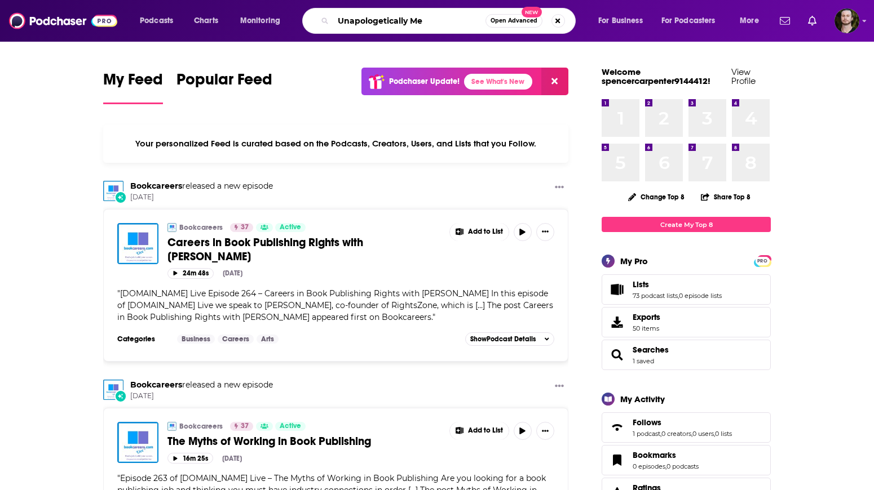 This screenshot has width=874, height=490. What do you see at coordinates (449, 21) in the screenshot?
I see `div: Search podcasts, credits, & more...` at bounding box center [449, 21].